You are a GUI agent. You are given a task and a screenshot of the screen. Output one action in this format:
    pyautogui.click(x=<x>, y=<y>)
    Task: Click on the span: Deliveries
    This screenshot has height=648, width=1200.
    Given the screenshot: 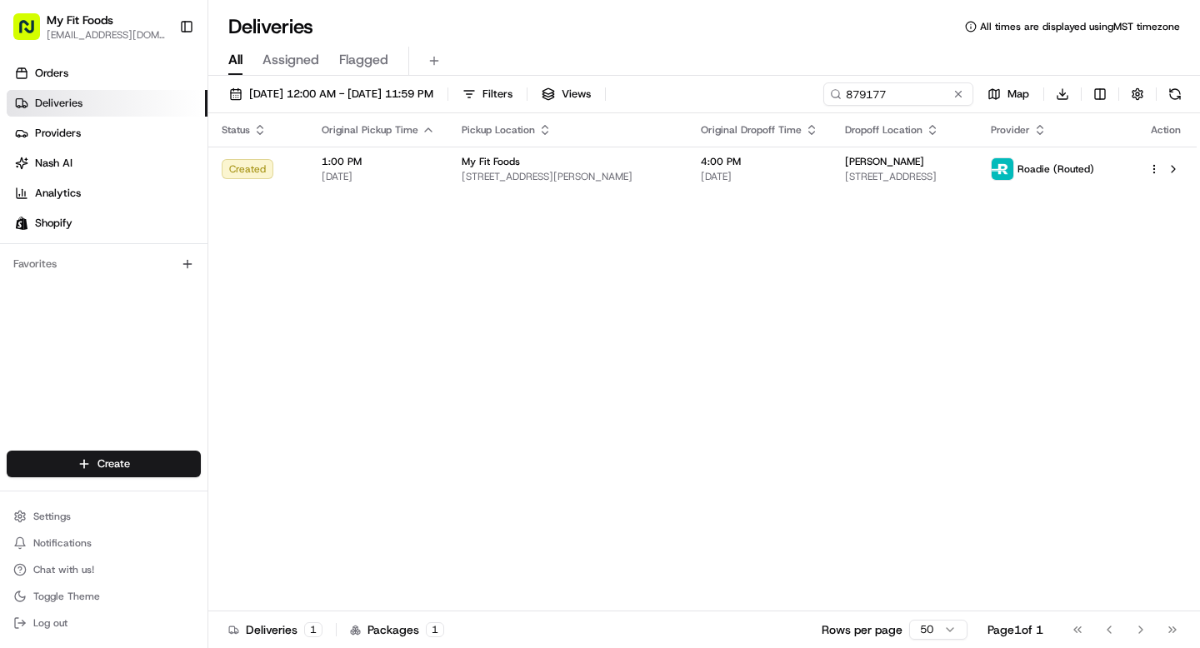 What is the action you would take?
    pyautogui.click(x=58, y=103)
    